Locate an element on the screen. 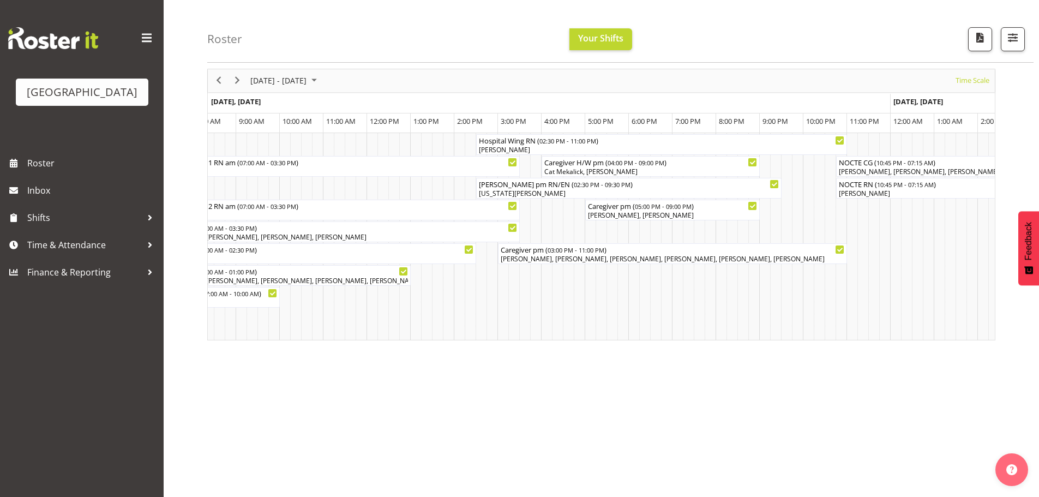 This screenshot has height=497, width=1039. button: Next is located at coordinates (237, 80).